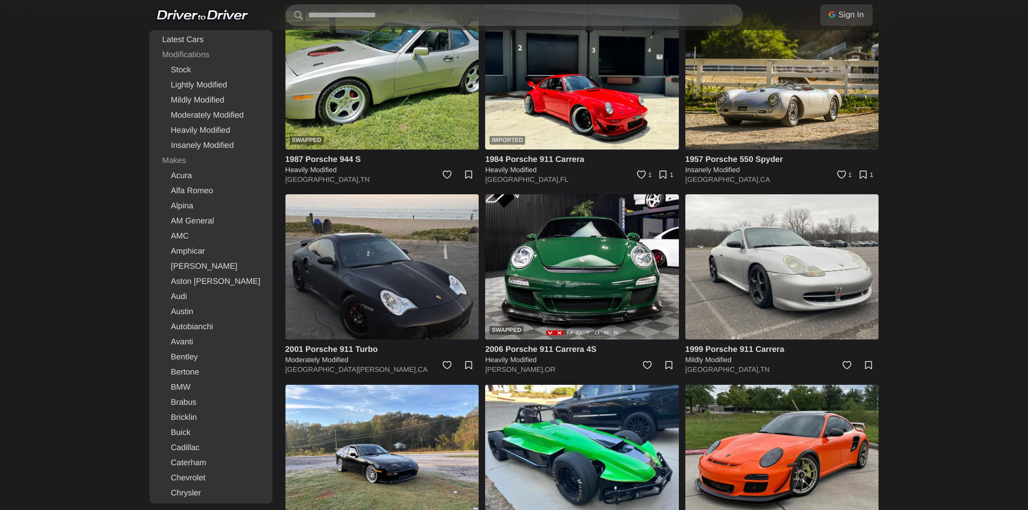 The height and width of the screenshot is (510, 1028). What do you see at coordinates (782, 170) in the screenshot?
I see `h5: Insanely Modified` at bounding box center [782, 170].